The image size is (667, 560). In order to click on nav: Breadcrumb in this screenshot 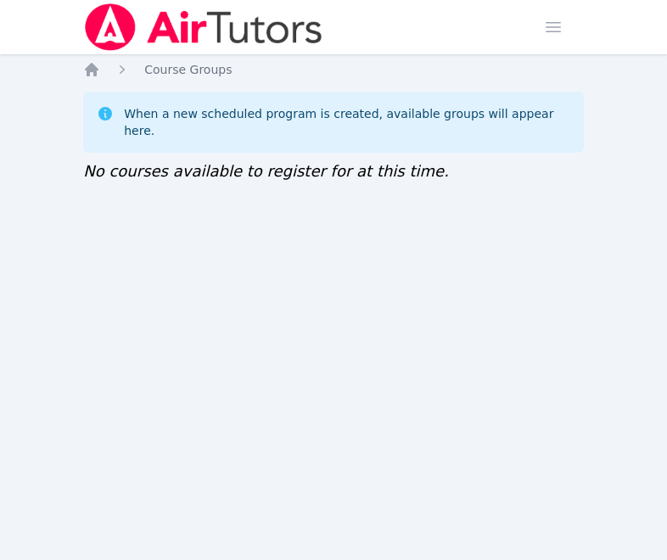, I will do `click(334, 70)`.